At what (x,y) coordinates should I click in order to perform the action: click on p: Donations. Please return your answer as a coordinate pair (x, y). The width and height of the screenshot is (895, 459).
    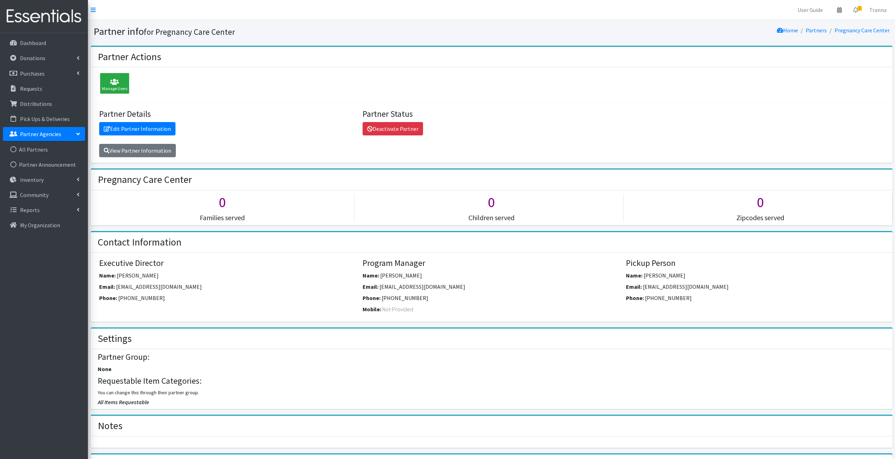
    Looking at the image, I should click on (33, 58).